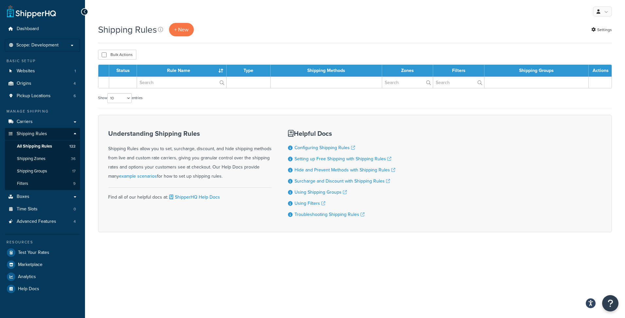 Image resolution: width=625 pixels, height=318 pixels. Describe the element at coordinates (42, 196) in the screenshot. I see `a: Boxes` at that location.